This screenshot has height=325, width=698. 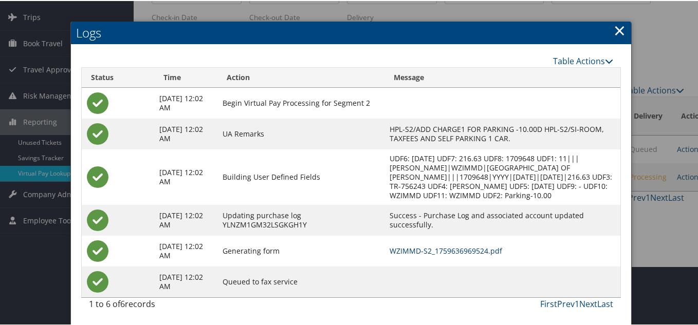 What do you see at coordinates (301, 281) in the screenshot?
I see `td: Queued to fax service` at bounding box center [301, 281].